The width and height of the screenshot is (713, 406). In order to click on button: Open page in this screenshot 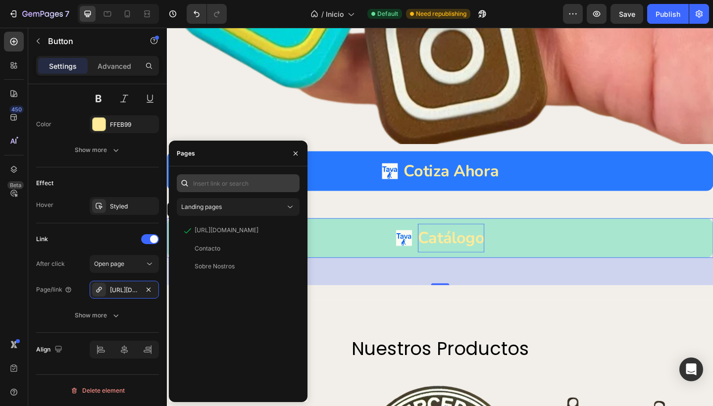, I will do `click(124, 264)`.